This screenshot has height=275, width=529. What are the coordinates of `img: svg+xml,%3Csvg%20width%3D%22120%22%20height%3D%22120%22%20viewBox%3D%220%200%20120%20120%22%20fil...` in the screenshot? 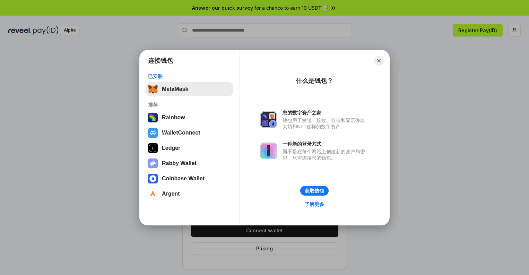 It's located at (153, 118).